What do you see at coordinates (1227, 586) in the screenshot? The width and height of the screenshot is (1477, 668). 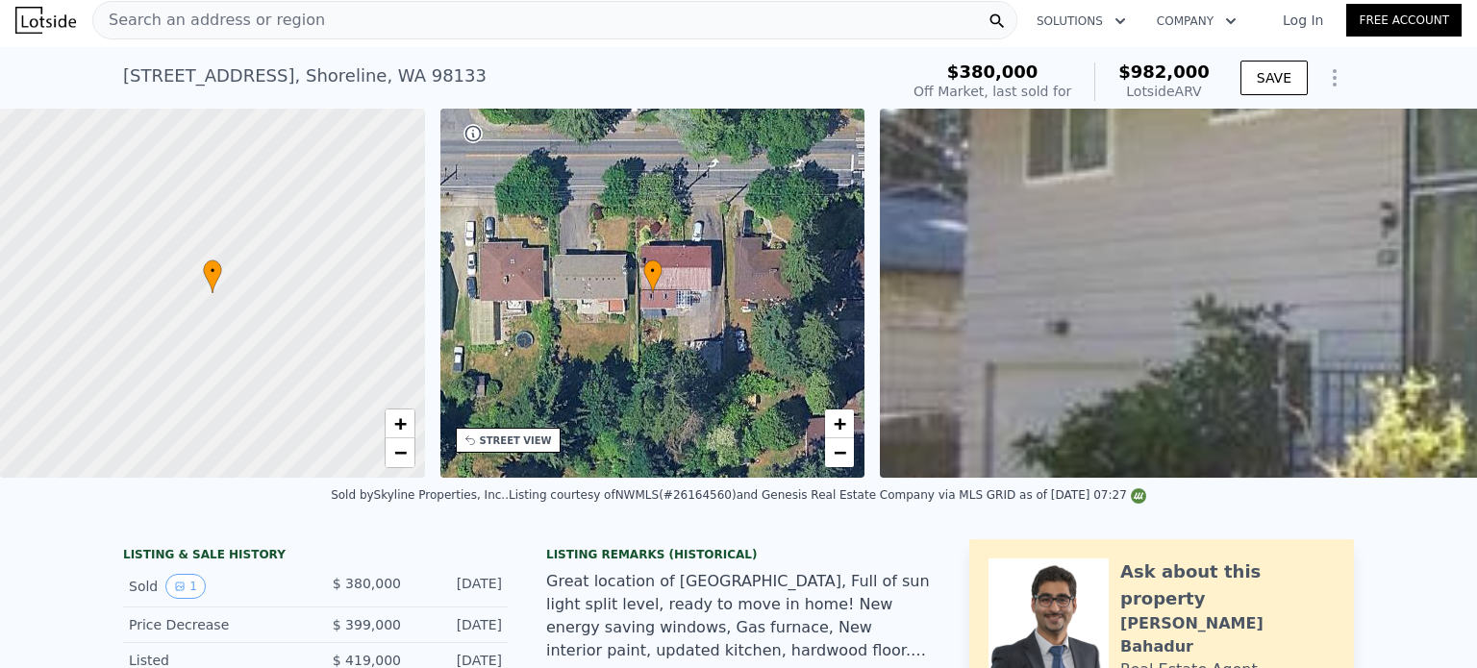 I see `div: Ask about this property` at bounding box center [1227, 586].